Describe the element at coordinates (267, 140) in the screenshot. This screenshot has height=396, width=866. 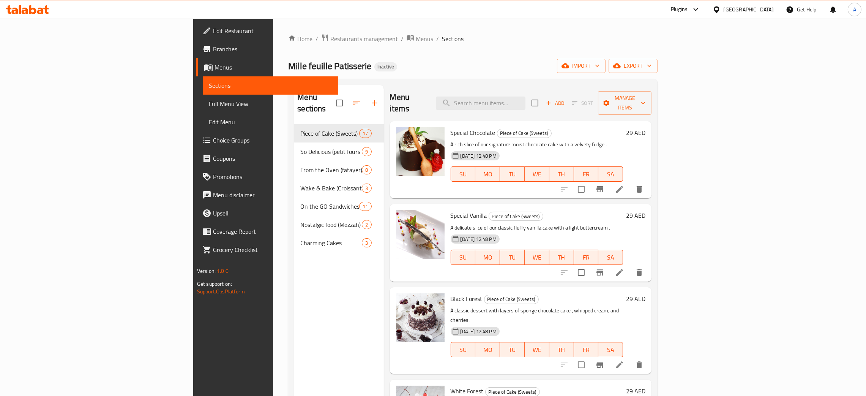
I see `a: Choice Groups` at that location.